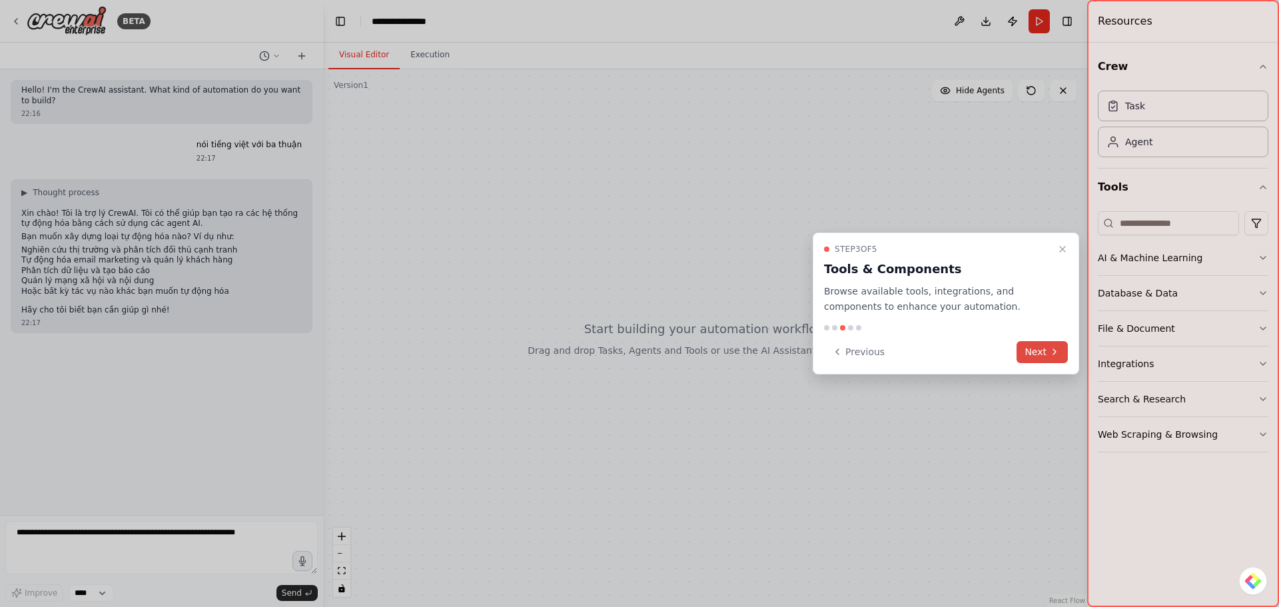 This screenshot has width=1279, height=607. I want to click on button: Hide left sidebar, so click(341, 21).